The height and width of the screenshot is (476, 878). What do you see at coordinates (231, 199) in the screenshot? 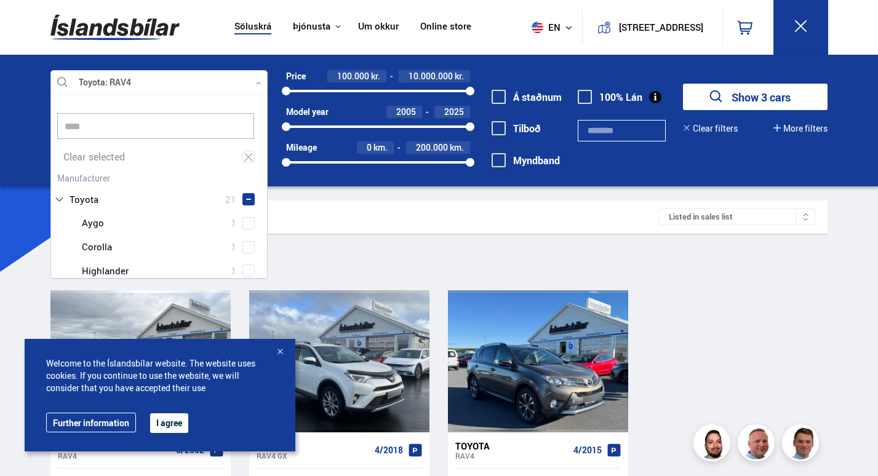
I see `span: 21` at bounding box center [231, 199].